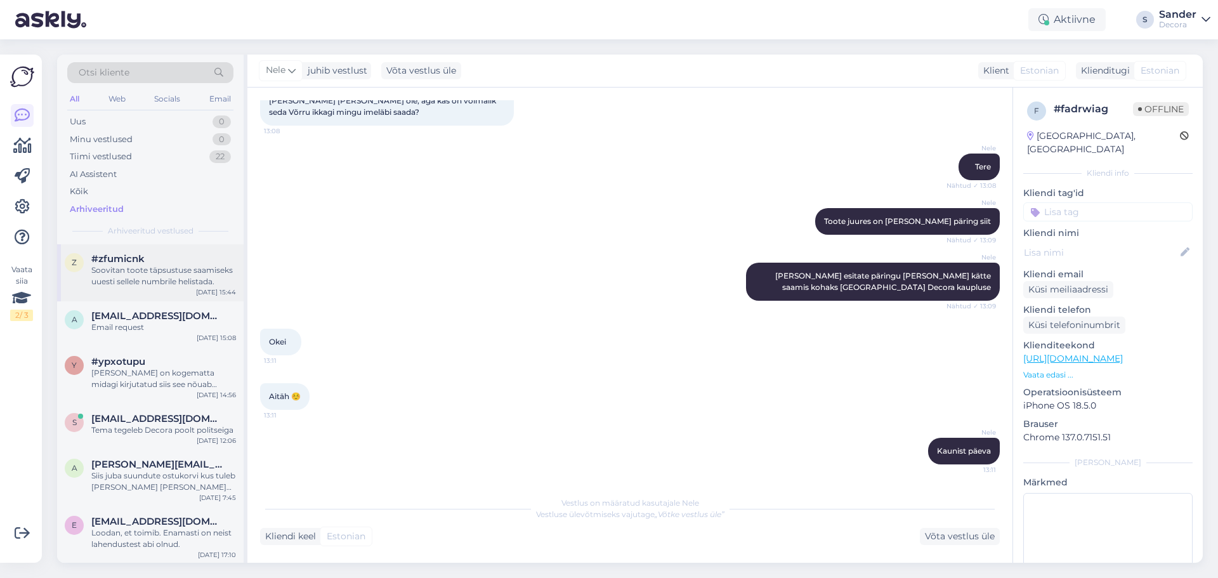 This screenshot has width=1218, height=578. What do you see at coordinates (164, 430) in the screenshot?
I see `div: Tema tegeleb Decora poolt politseiga` at bounding box center [164, 430].